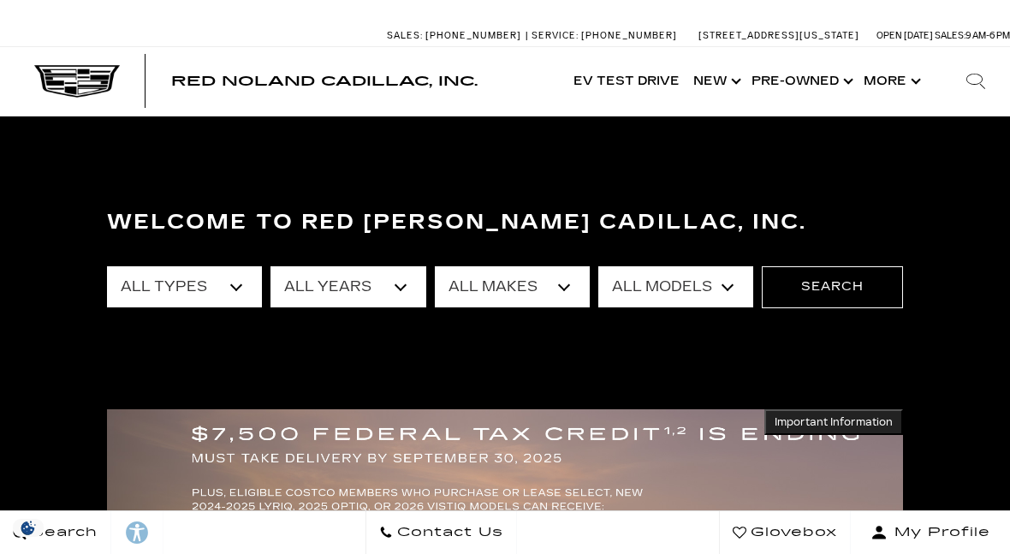 The image size is (1010, 554). Describe the element at coordinates (931, 532) in the screenshot. I see `button: Open user profile menu` at that location.